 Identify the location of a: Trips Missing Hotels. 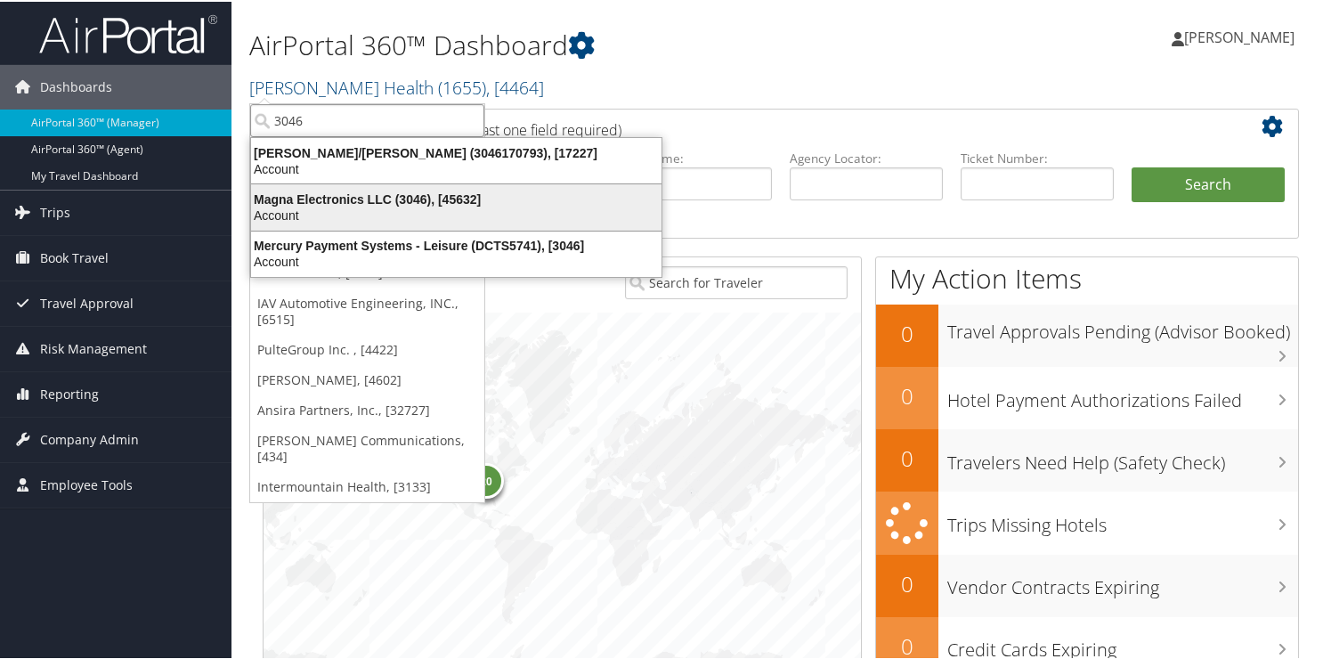
(1087, 521).